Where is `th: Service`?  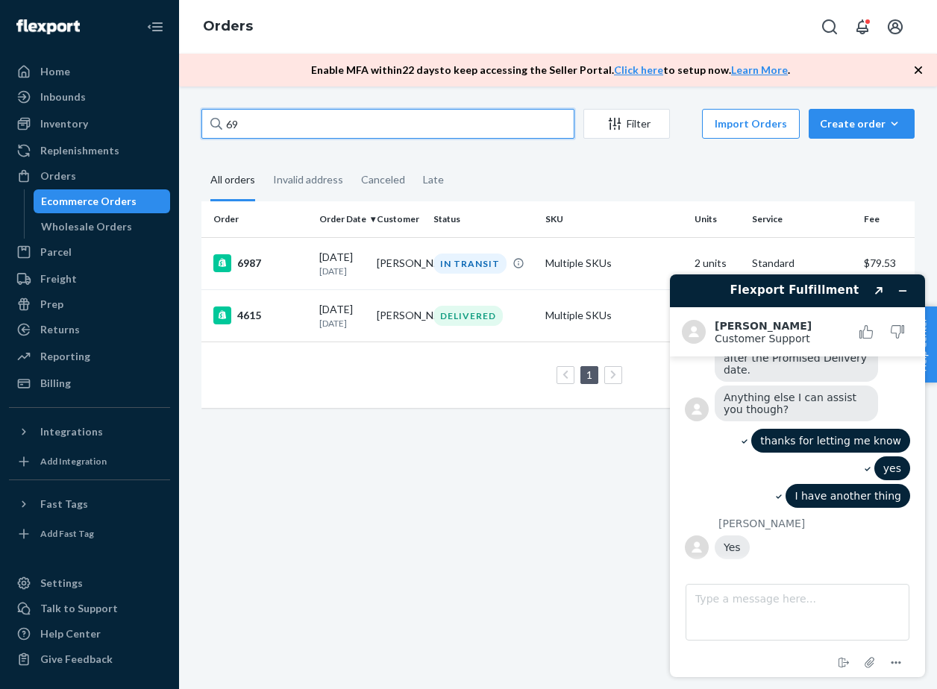
th: Service is located at coordinates (802, 219).